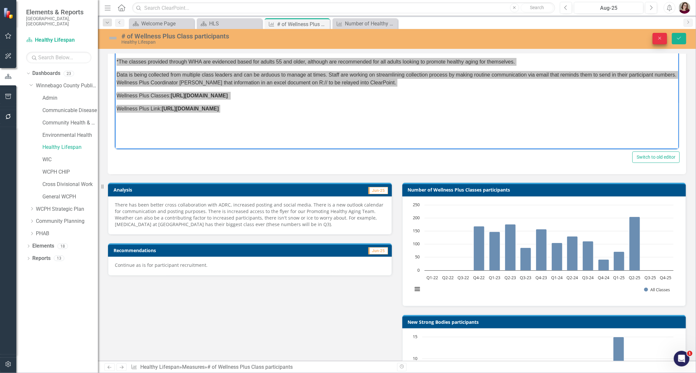  What do you see at coordinates (618, 261) in the screenshot?
I see `path: Q1-25, 71. All Classes.` at bounding box center [618, 261].